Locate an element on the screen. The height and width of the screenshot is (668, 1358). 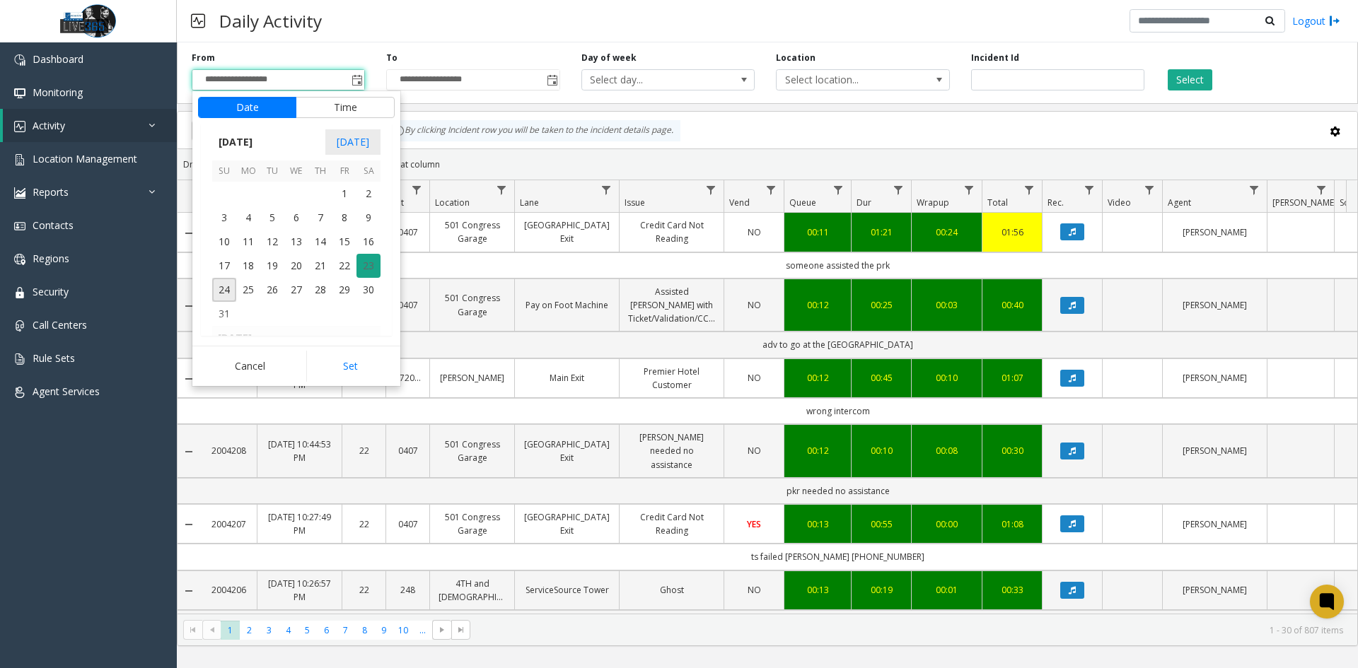
a: Credit Card Not Reading is located at coordinates (671, 524).